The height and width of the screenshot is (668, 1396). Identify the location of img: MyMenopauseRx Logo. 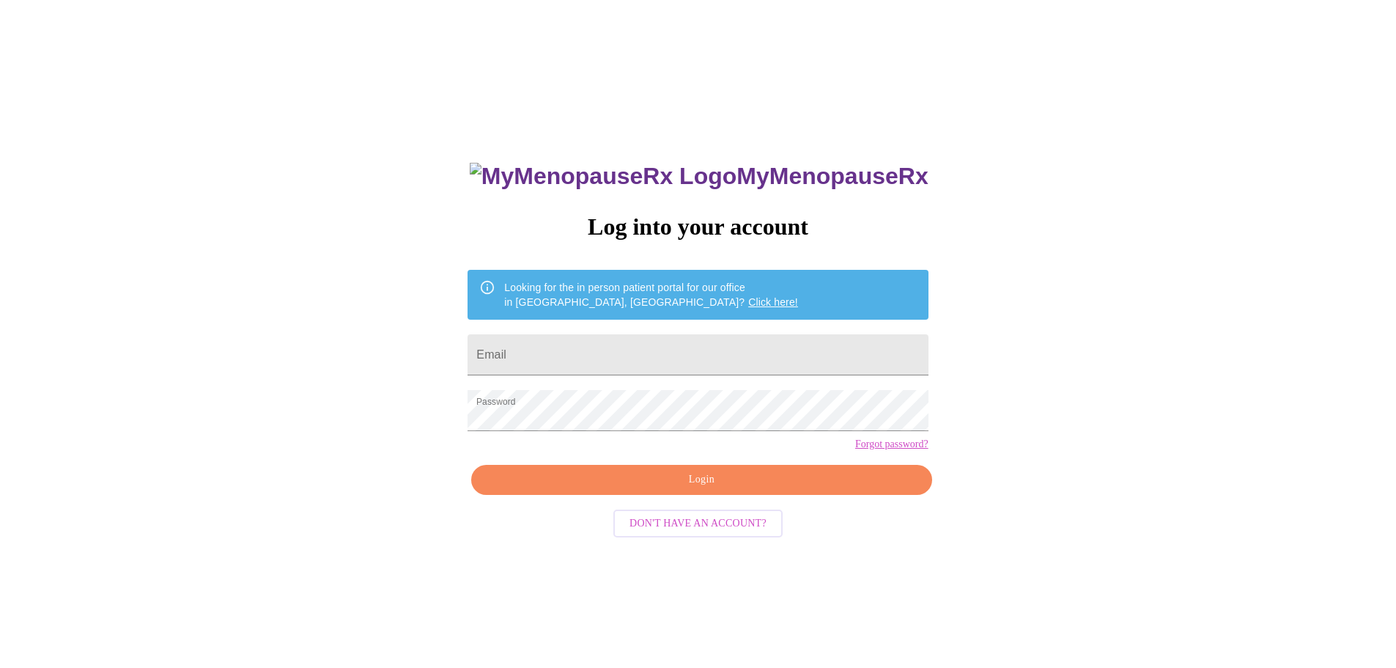
(603, 176).